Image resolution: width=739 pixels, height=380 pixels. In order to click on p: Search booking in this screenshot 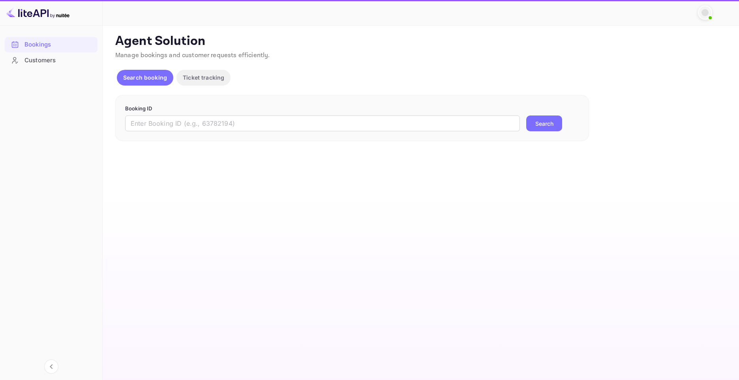, I will do `click(145, 77)`.